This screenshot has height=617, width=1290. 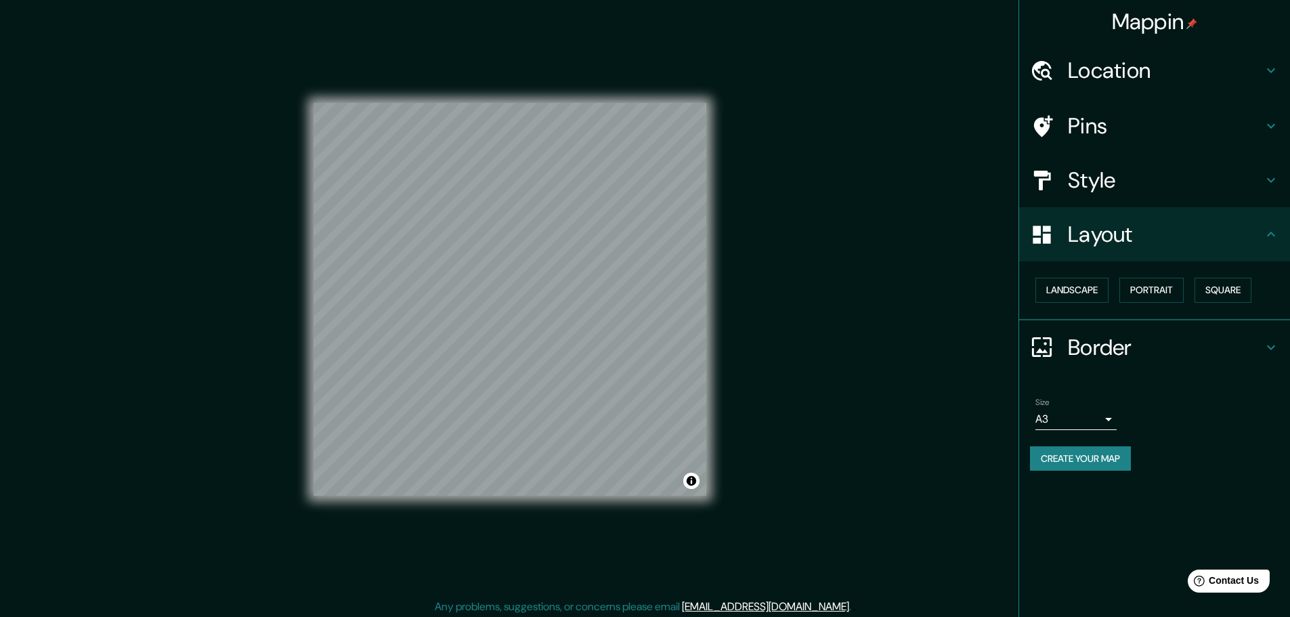 What do you see at coordinates (691, 481) in the screenshot?
I see `button: Toggle attribution` at bounding box center [691, 481].